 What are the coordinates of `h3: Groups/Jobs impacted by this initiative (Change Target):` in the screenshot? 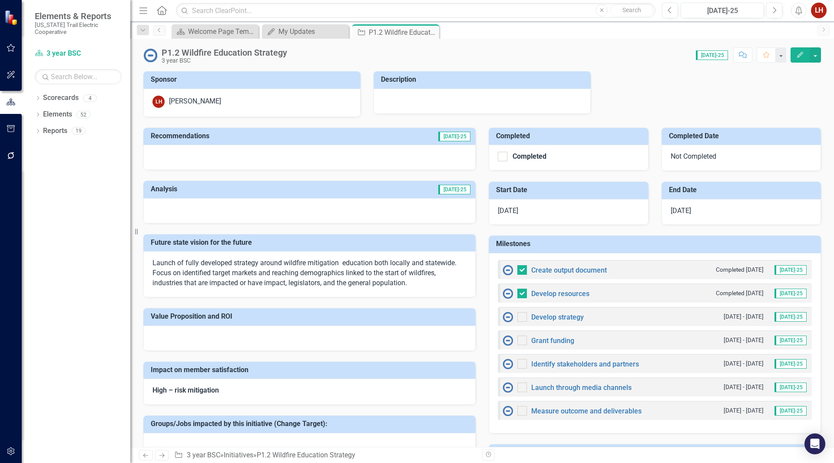 It's located at (311, 424).